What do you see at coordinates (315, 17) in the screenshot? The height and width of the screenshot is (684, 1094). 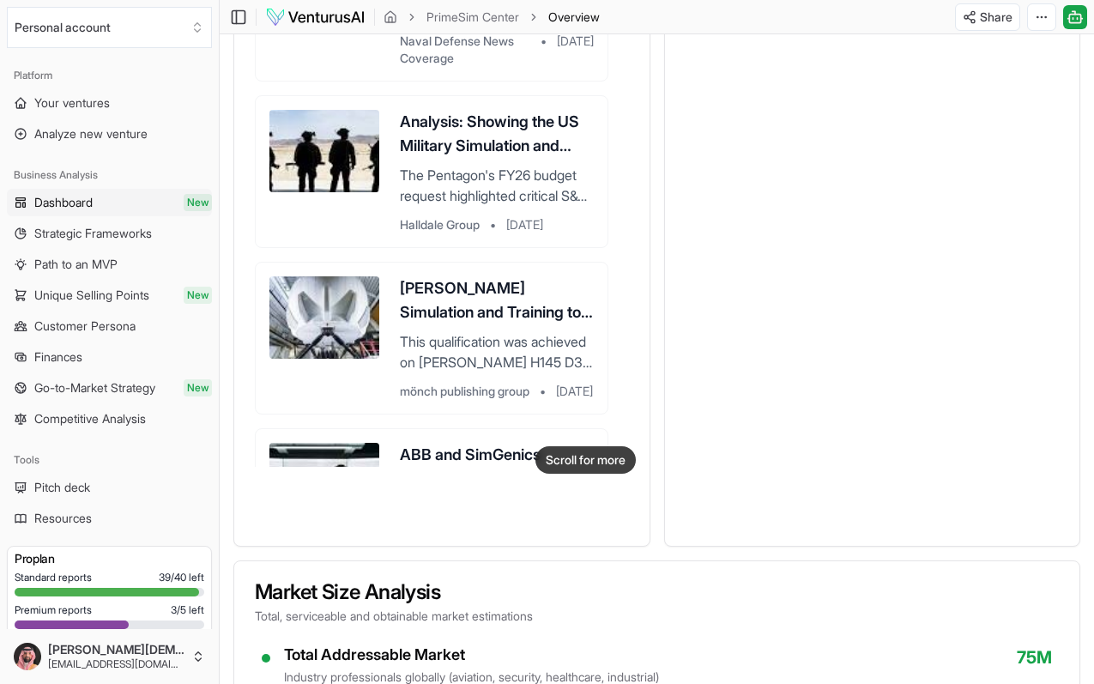 I see `img: logo` at bounding box center [315, 17].